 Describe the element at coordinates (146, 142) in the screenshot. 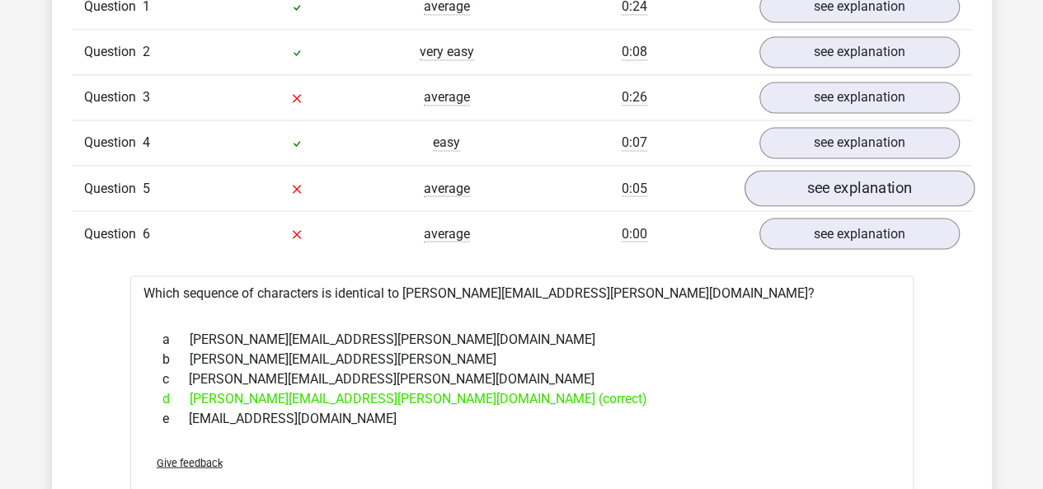

I see `span: 4` at that location.